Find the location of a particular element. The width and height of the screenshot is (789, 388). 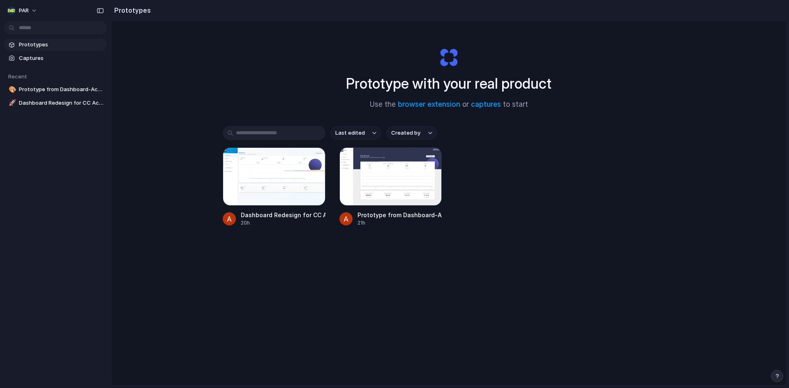

h2: Prototypes is located at coordinates (131, 10).